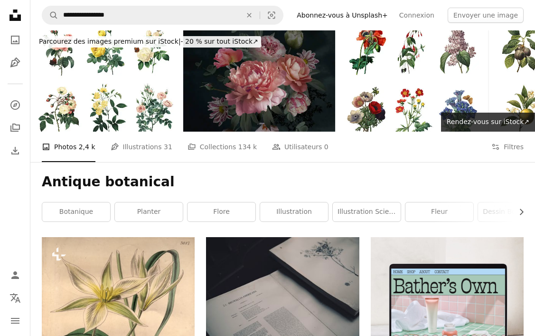  I want to click on button: Rechercher sur Unsplash, so click(50, 15).